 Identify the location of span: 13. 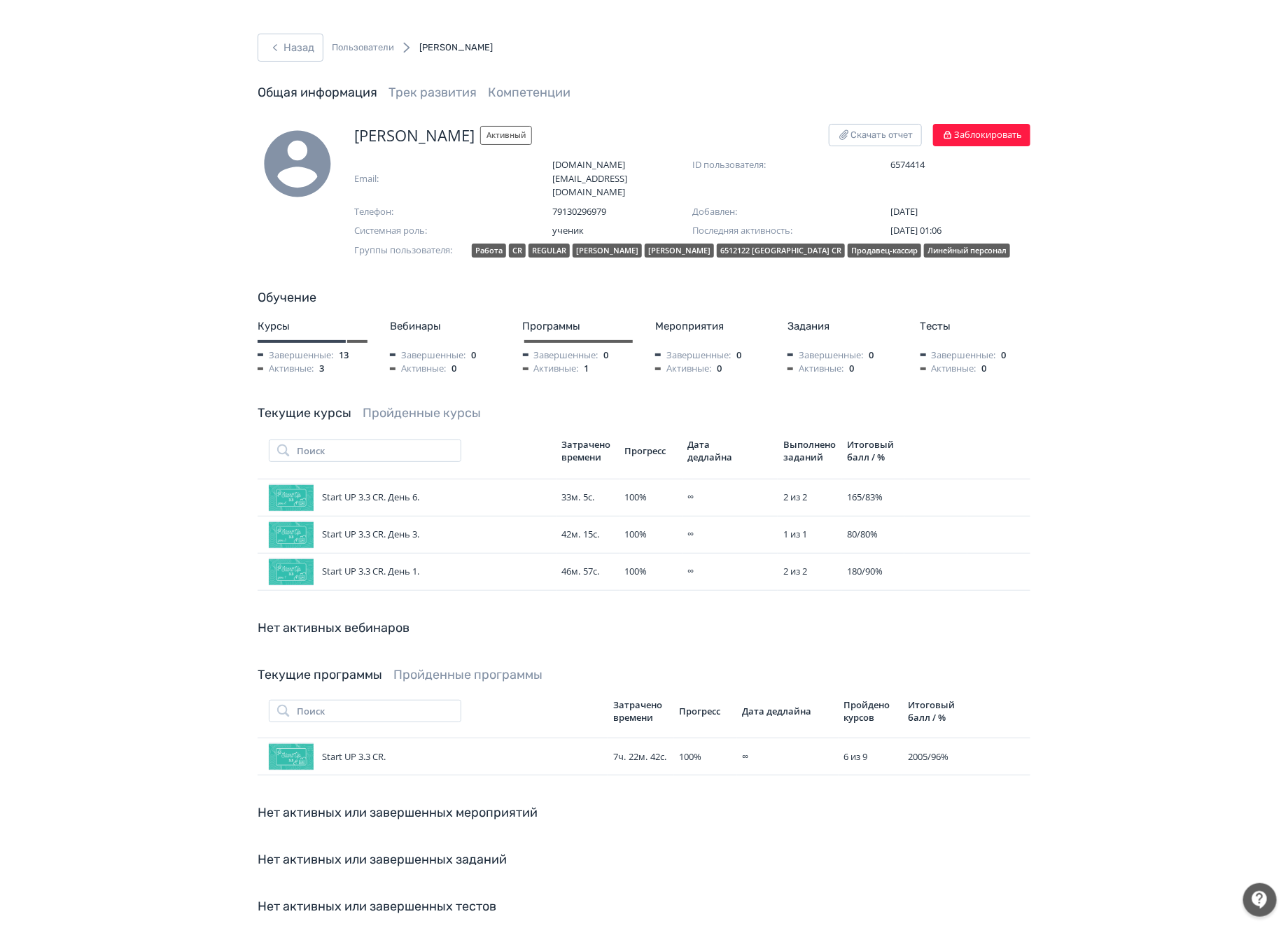
(344, 356).